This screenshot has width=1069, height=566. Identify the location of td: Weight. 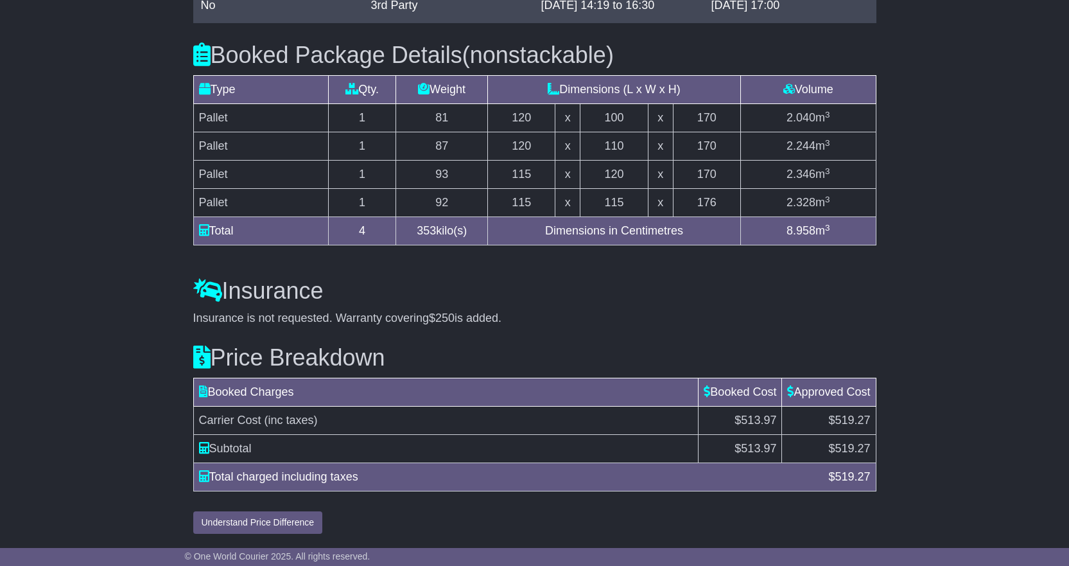
(442, 90).